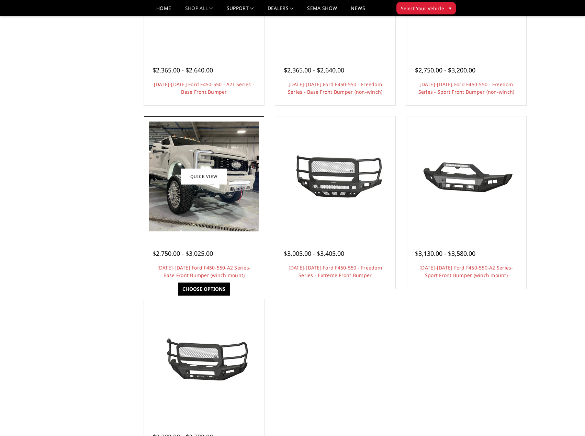  What do you see at coordinates (204, 360) in the screenshot?
I see `a: 2023-2025 Ford F450-550-A2 Series-Extreme Front Bumper (winch mount)` at bounding box center [204, 360].